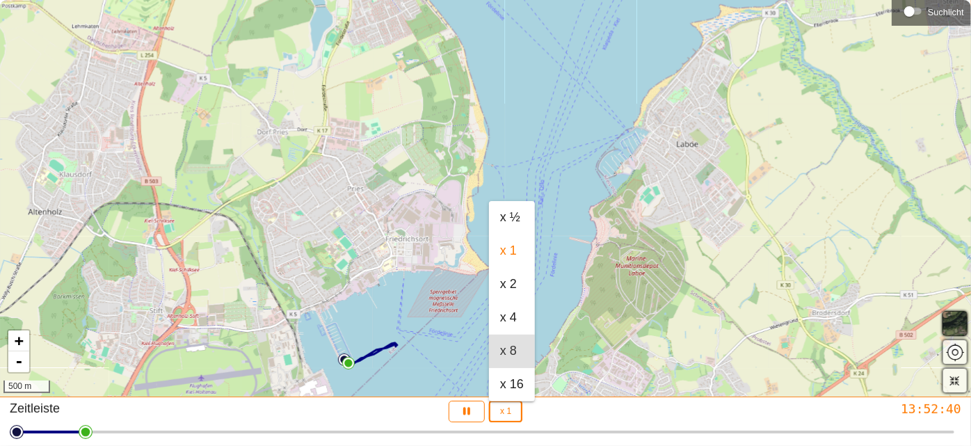 This screenshot has height=446, width=971. What do you see at coordinates (508, 317) in the screenshot?
I see `font: x 4` at bounding box center [508, 317].